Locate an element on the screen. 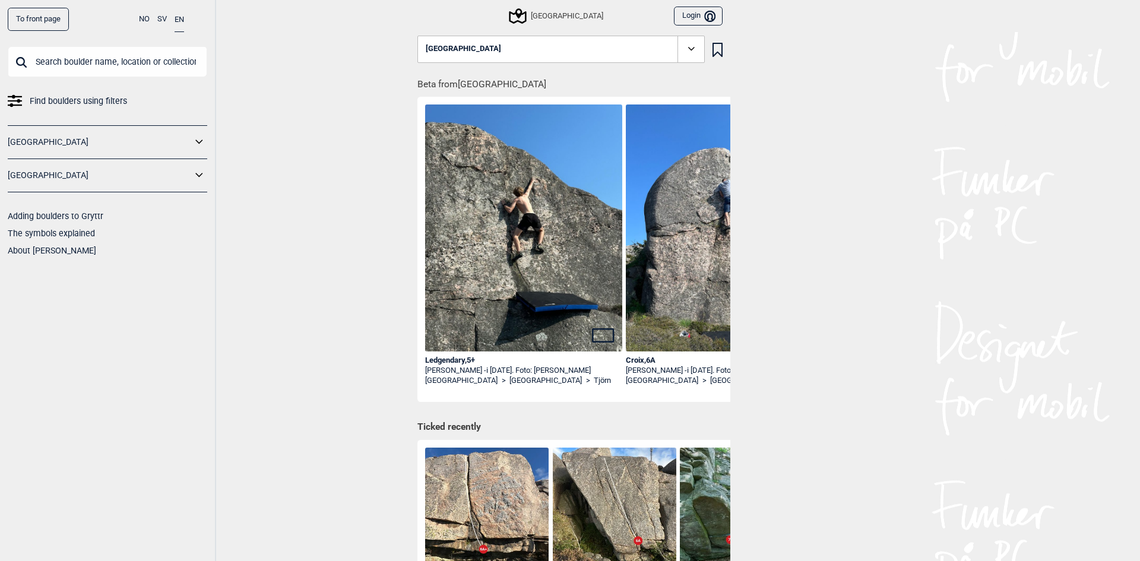 This screenshot has height=561, width=1140. button: SV is located at coordinates (162, 19).